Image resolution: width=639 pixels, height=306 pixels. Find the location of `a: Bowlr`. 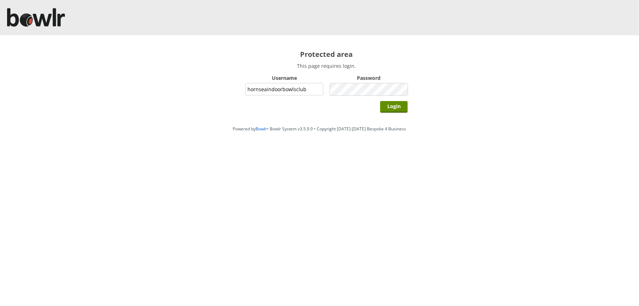

a: Bowlr is located at coordinates (262, 128).